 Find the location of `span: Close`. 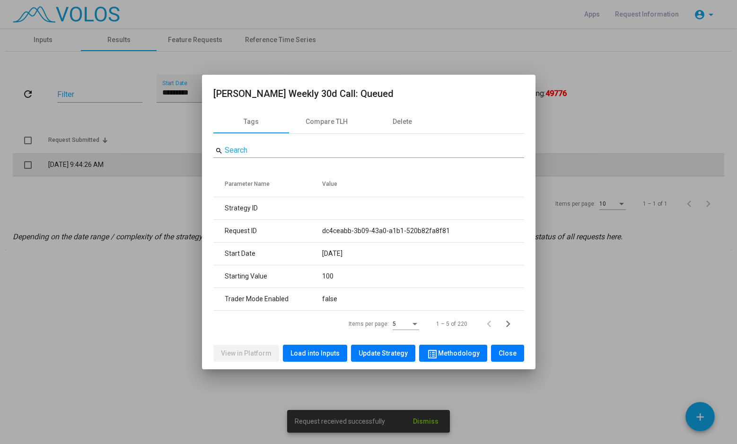

span: Close is located at coordinates (507, 353).